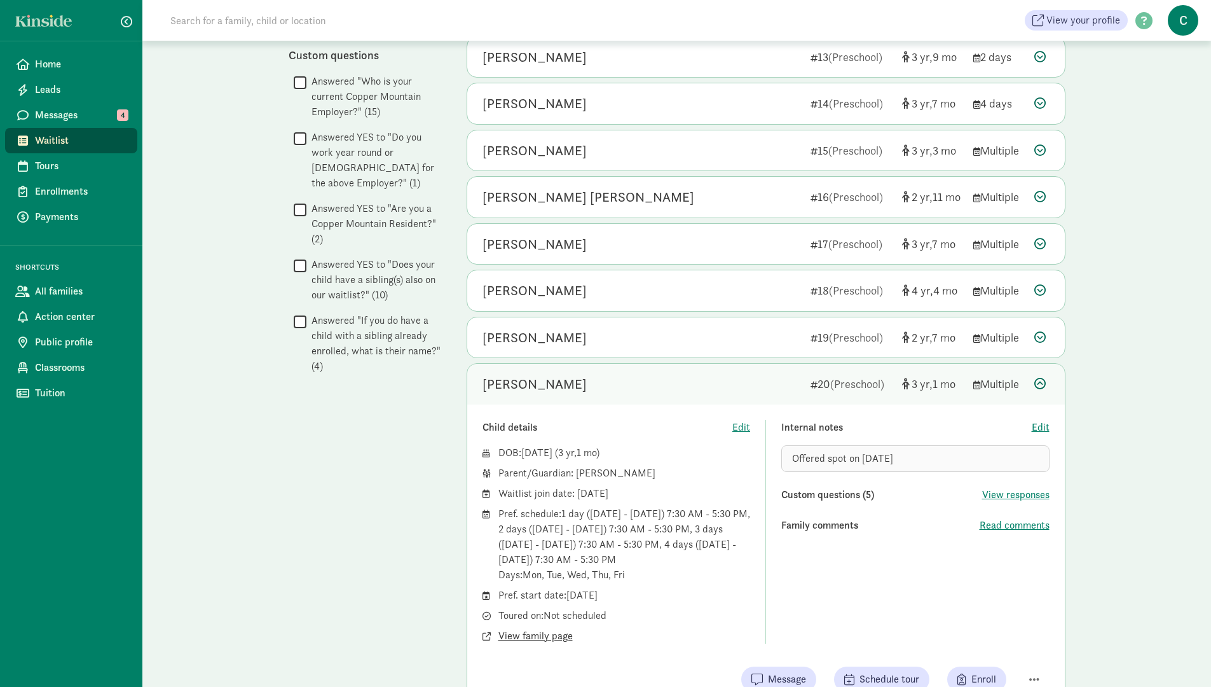 The image size is (1211, 687). I want to click on span: View family page, so click(535, 636).